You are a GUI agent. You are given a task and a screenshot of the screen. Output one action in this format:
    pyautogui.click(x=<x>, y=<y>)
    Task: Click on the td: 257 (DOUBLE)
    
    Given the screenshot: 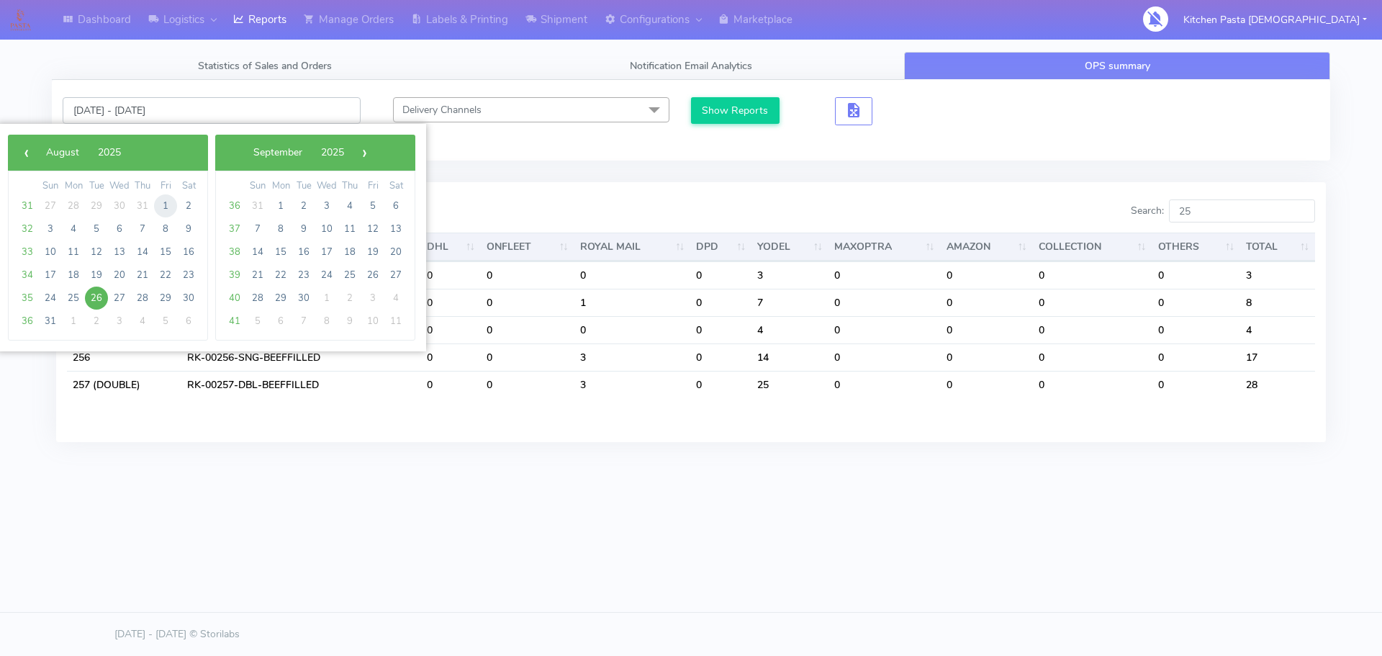 What is the action you would take?
    pyautogui.click(x=124, y=384)
    